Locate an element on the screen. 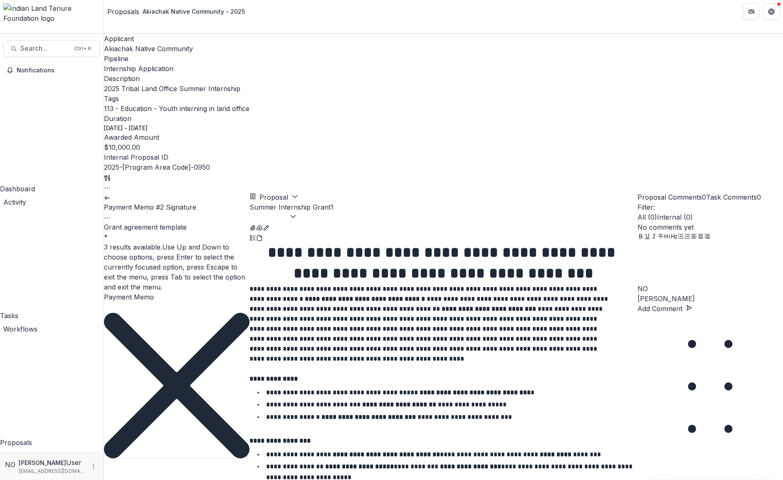 This screenshot has width=783, height=480. span: Activity is located at coordinates (15, 202).